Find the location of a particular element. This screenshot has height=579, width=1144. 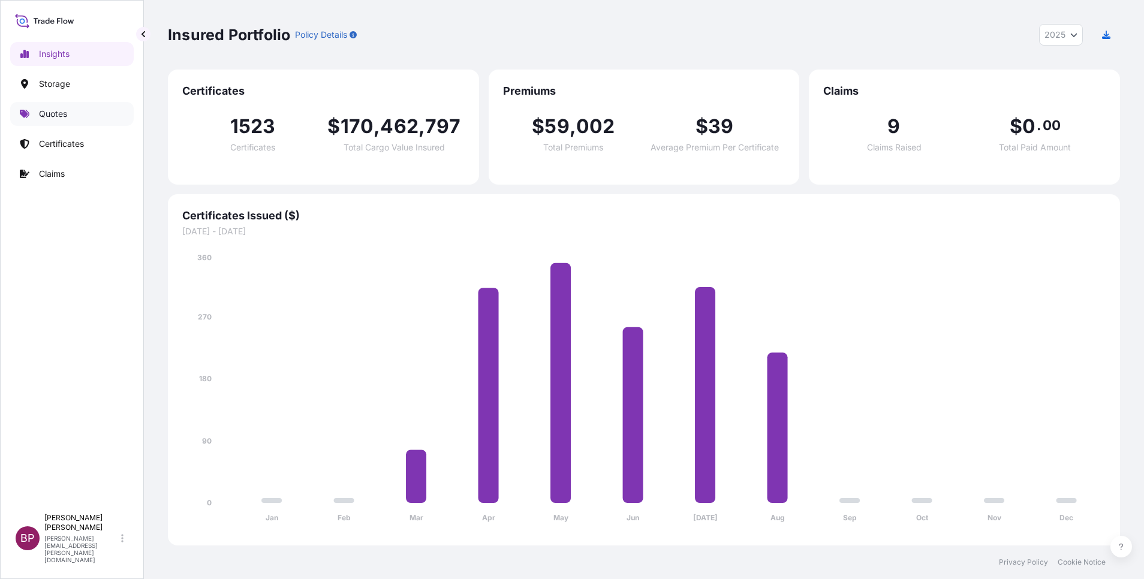

tspan: Feb is located at coordinates (344, 517).